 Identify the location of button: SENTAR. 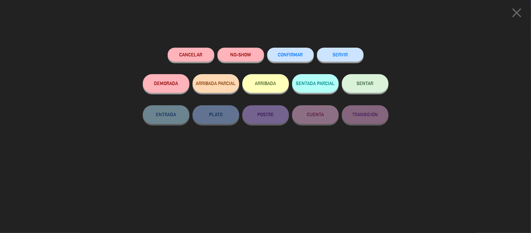
(365, 83).